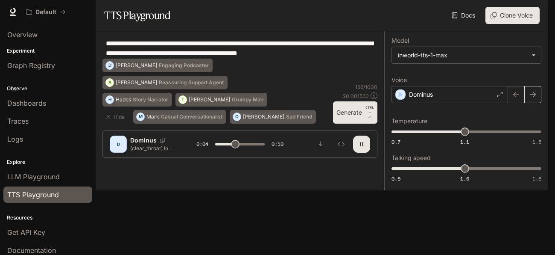 Image resolution: width=555 pixels, height=255 pixels. What do you see at coordinates (137, 100) in the screenshot?
I see `button: HHadesStory Narrator` at bounding box center [137, 100].